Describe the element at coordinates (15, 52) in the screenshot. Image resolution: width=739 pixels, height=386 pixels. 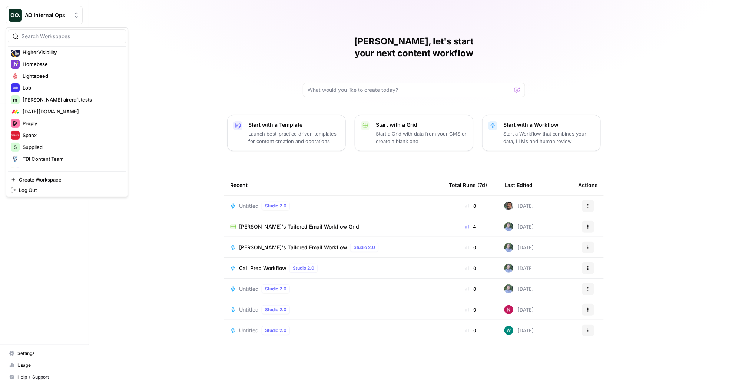
I see `img: HigherVisibility Logo` at that location.